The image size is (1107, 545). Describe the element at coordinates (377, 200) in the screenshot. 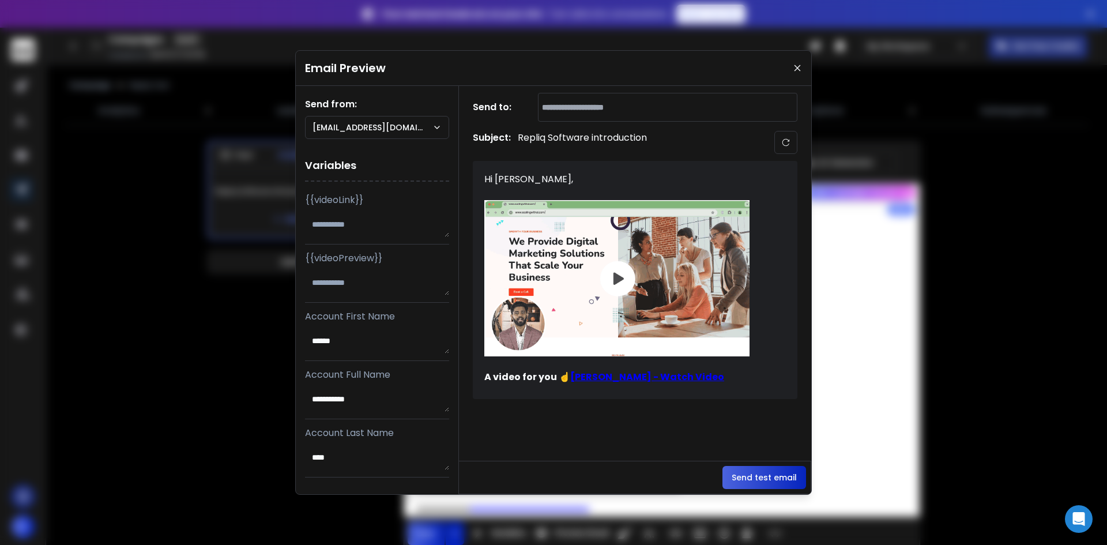

I see `p: {{videoLink}}` at that location.